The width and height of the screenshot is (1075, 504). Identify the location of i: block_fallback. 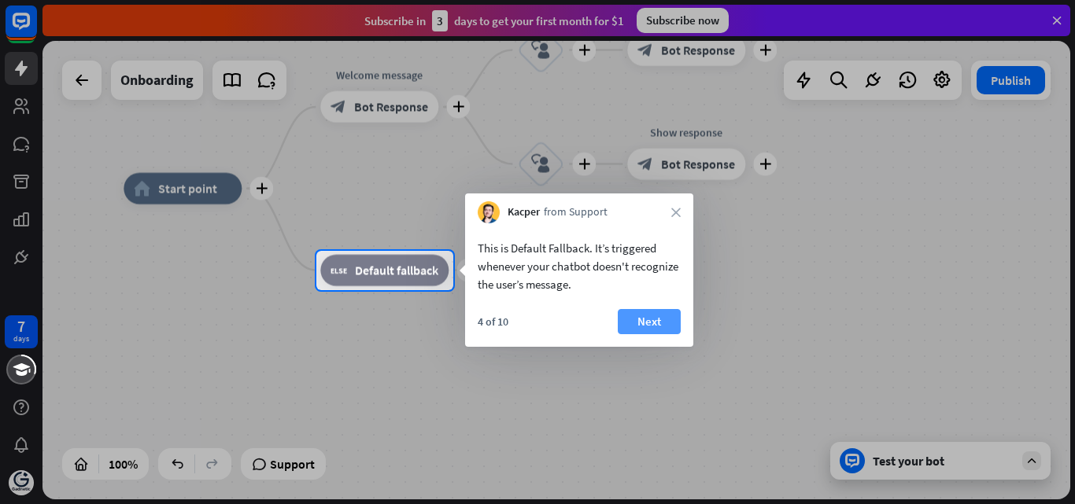
(338, 271).